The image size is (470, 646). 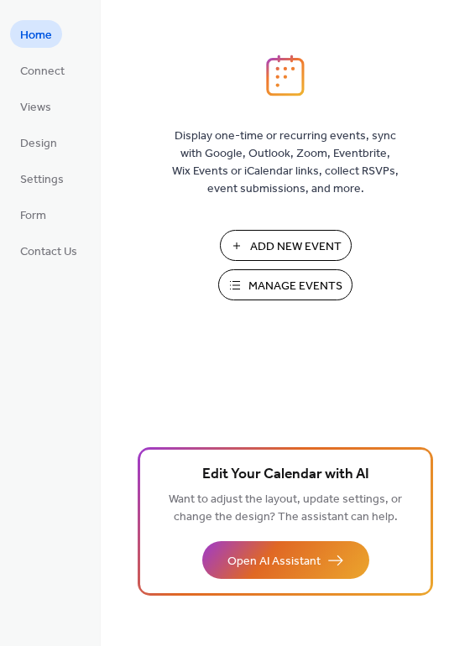 I want to click on span: Edit Your Calendar with AI, so click(x=285, y=475).